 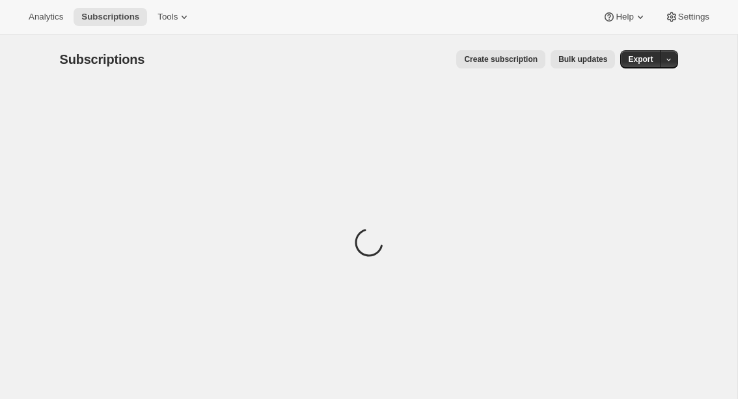 I want to click on button: Create subscription, so click(x=501, y=59).